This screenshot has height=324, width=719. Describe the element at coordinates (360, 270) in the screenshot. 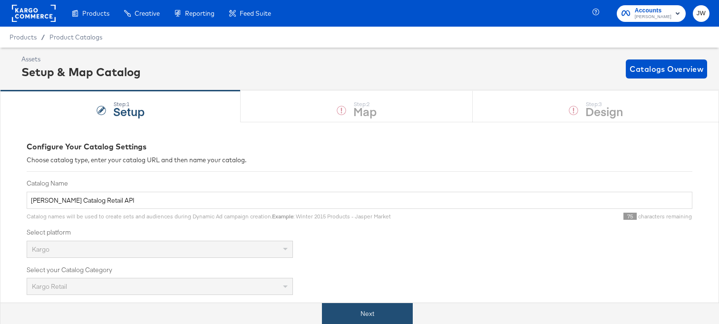

I see `label: Select your Catalog Category` at that location.